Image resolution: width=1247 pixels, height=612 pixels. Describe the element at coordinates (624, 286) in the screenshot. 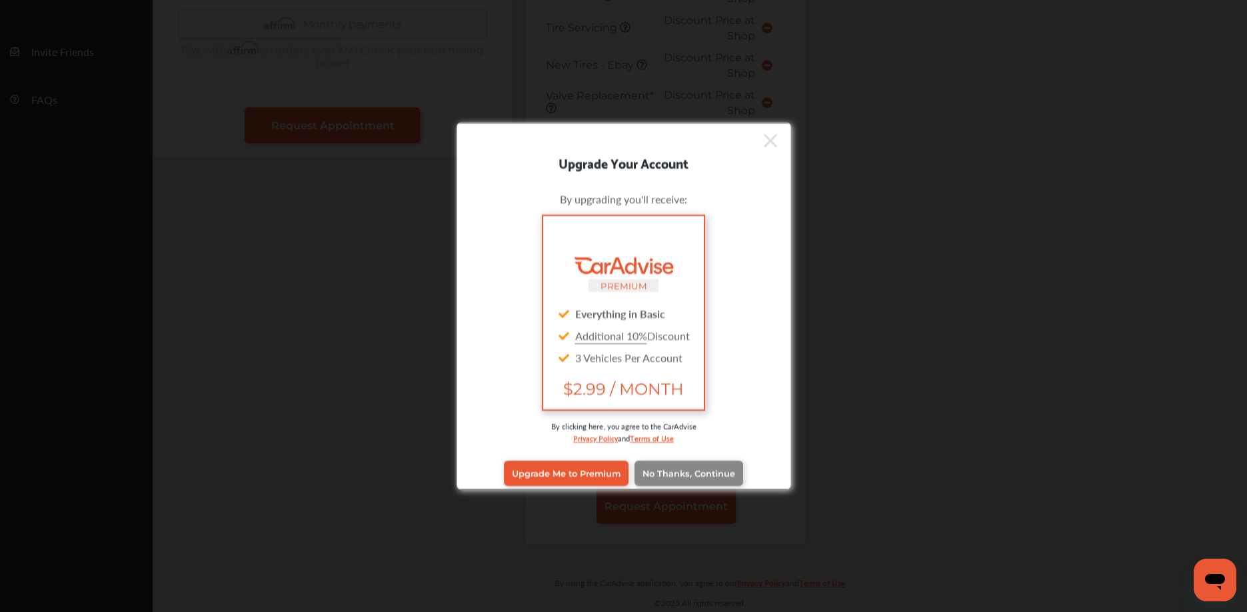

I see `small: PREMIUM` at that location.